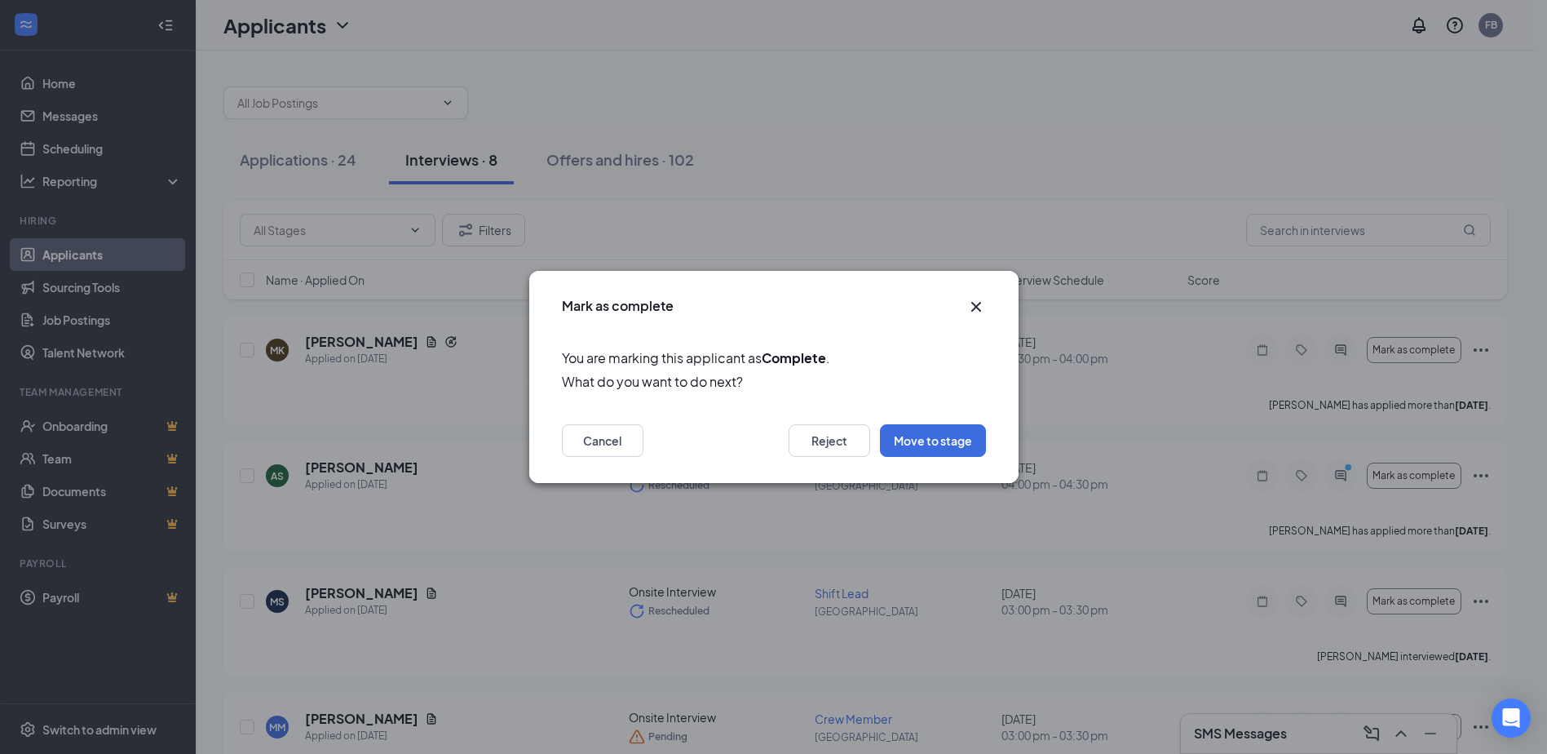 This screenshot has width=1547, height=754. Describe the element at coordinates (617, 306) in the screenshot. I see `h3: Mark as complete` at that location.